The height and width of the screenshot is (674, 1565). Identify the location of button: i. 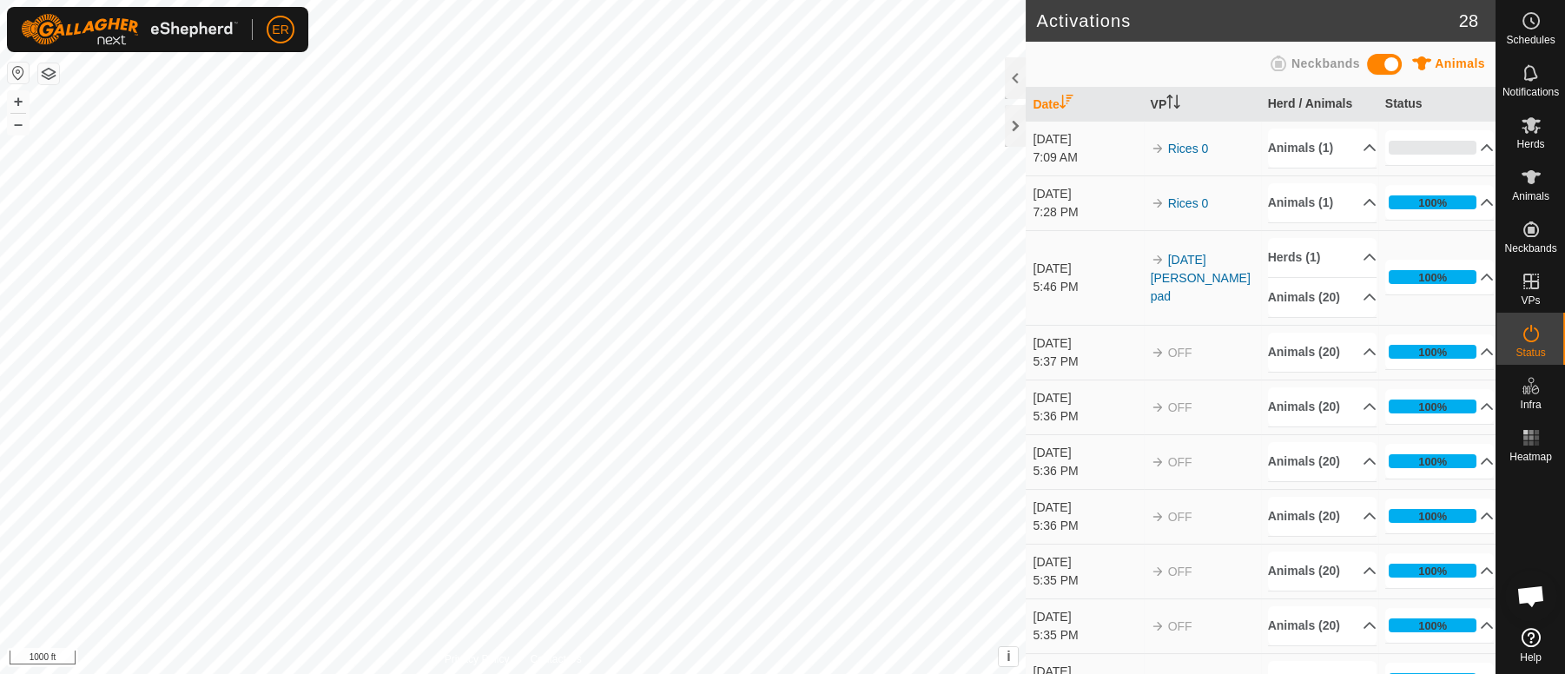
(1008, 656).